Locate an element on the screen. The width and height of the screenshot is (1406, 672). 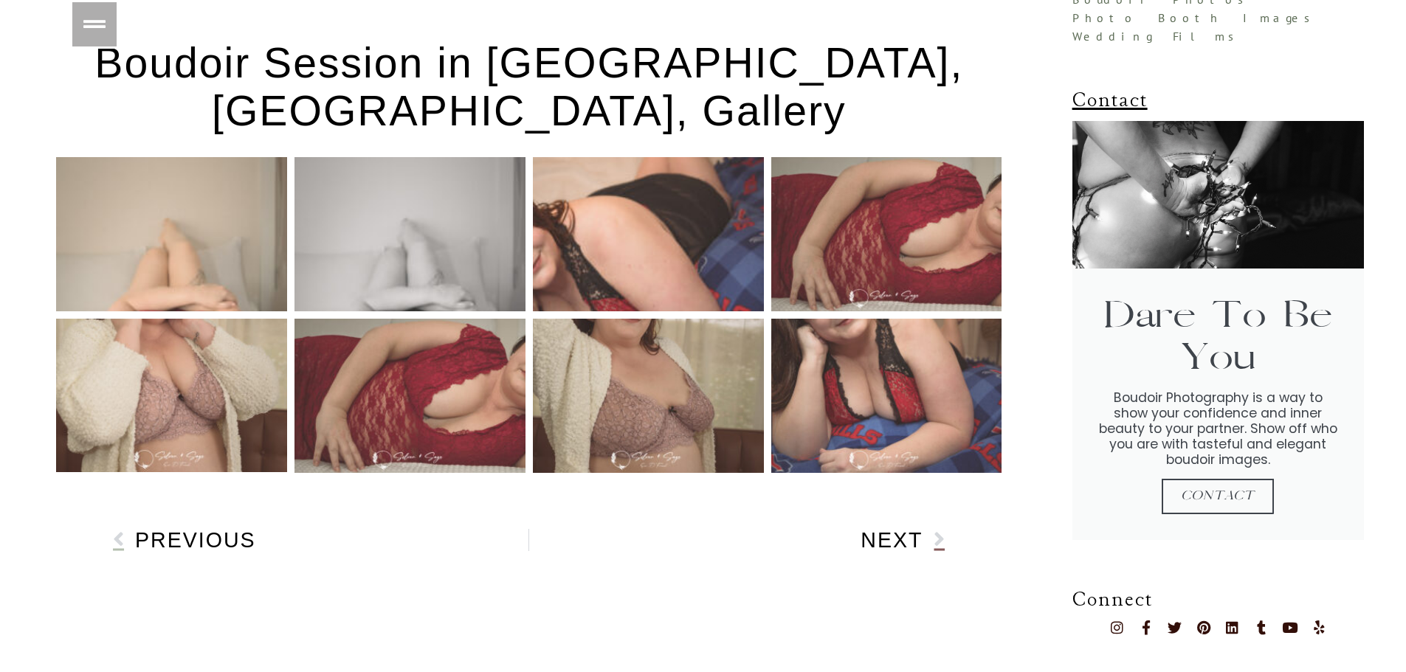
span: Previous is located at coordinates (196, 540).